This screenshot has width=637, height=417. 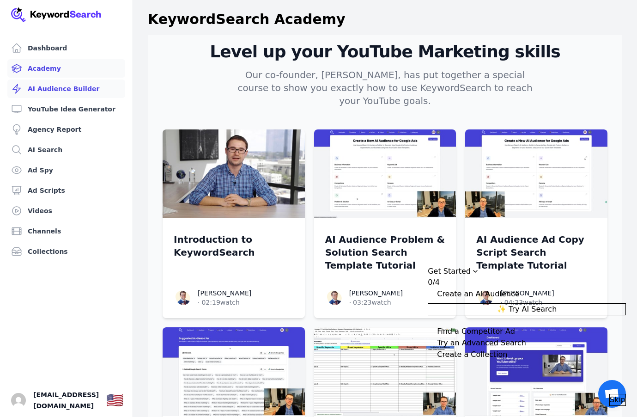 What do you see at coordinates (385, 252) in the screenshot?
I see `a: AI Audience Problem & Solution Search Template Tutorial` at bounding box center [385, 252].